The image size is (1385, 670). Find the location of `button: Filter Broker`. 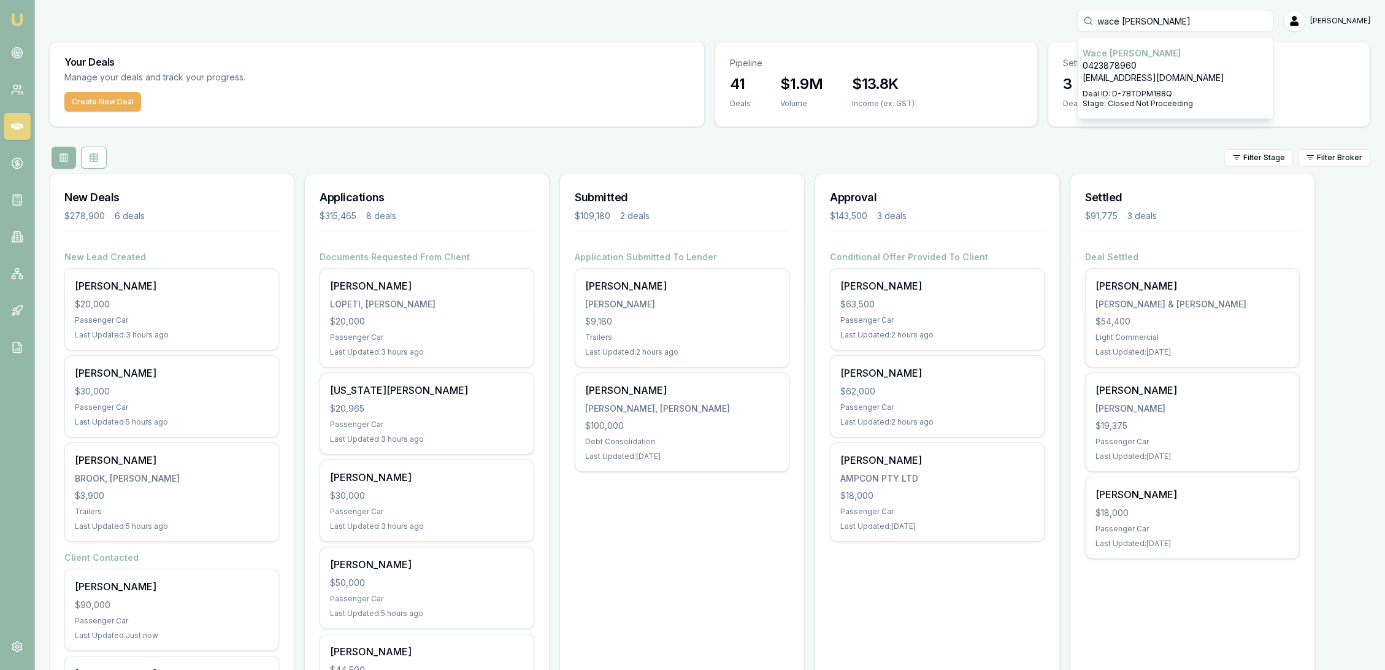

button: Filter Broker is located at coordinates (1334, 158).